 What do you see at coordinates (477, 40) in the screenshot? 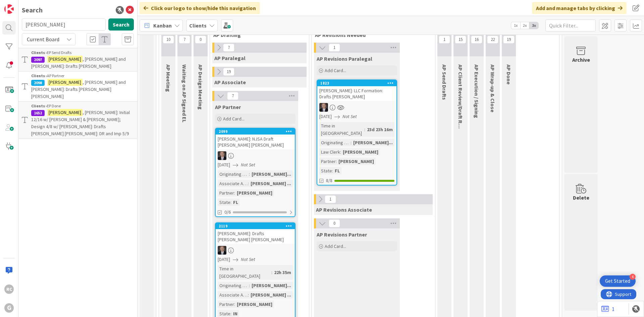
I see `span: 16` at bounding box center [477, 40].